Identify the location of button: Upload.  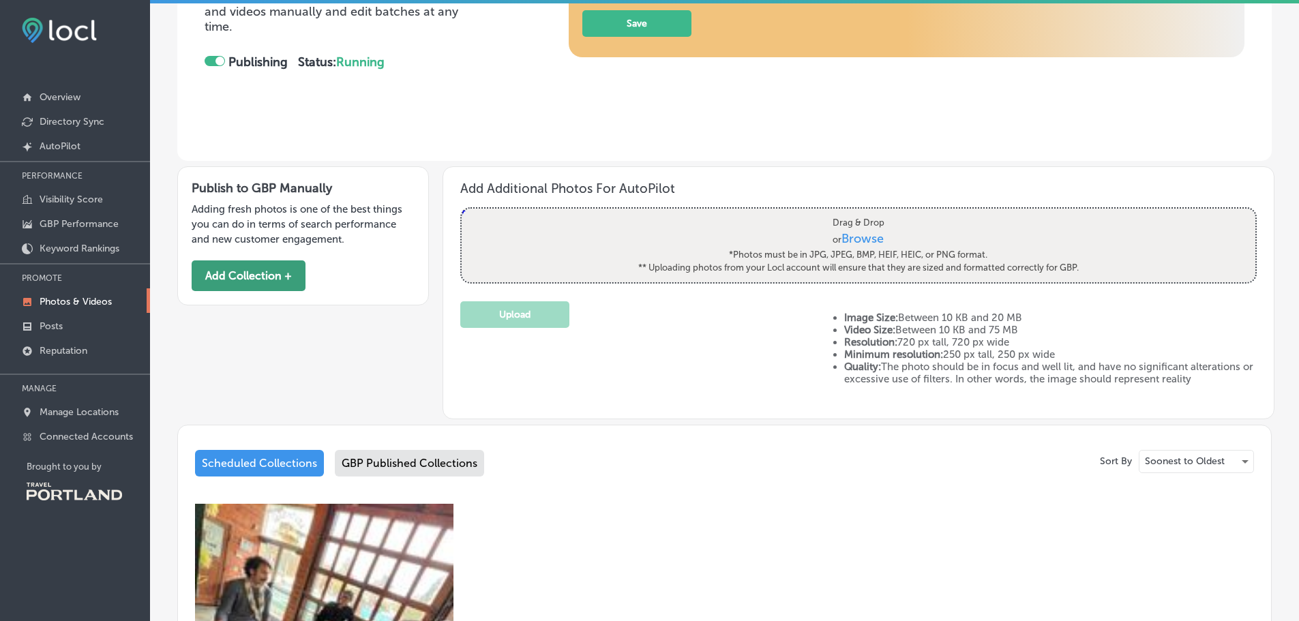
(515, 314).